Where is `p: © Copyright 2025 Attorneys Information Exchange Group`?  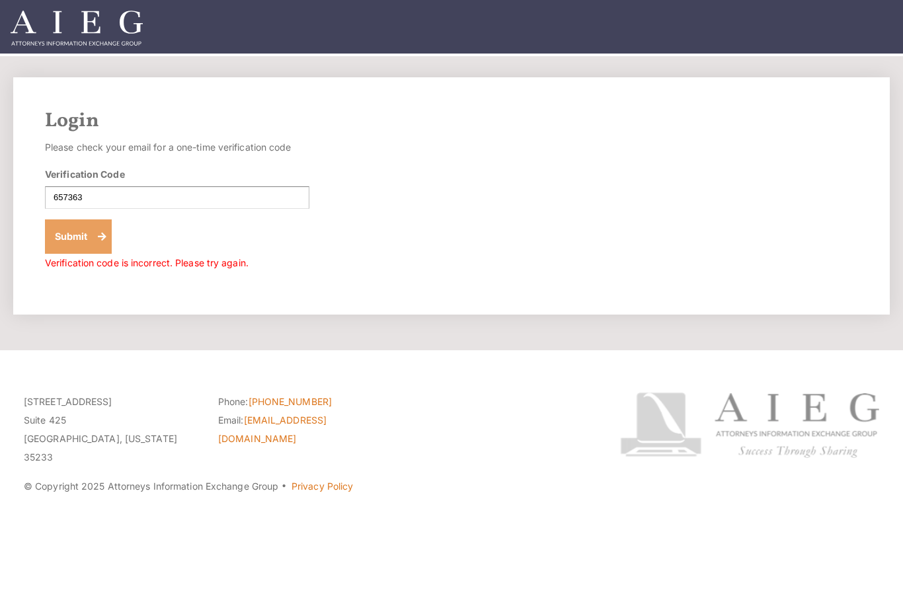 p: © Copyright 2025 Attorneys Information Exchange Group is located at coordinates (306, 487).